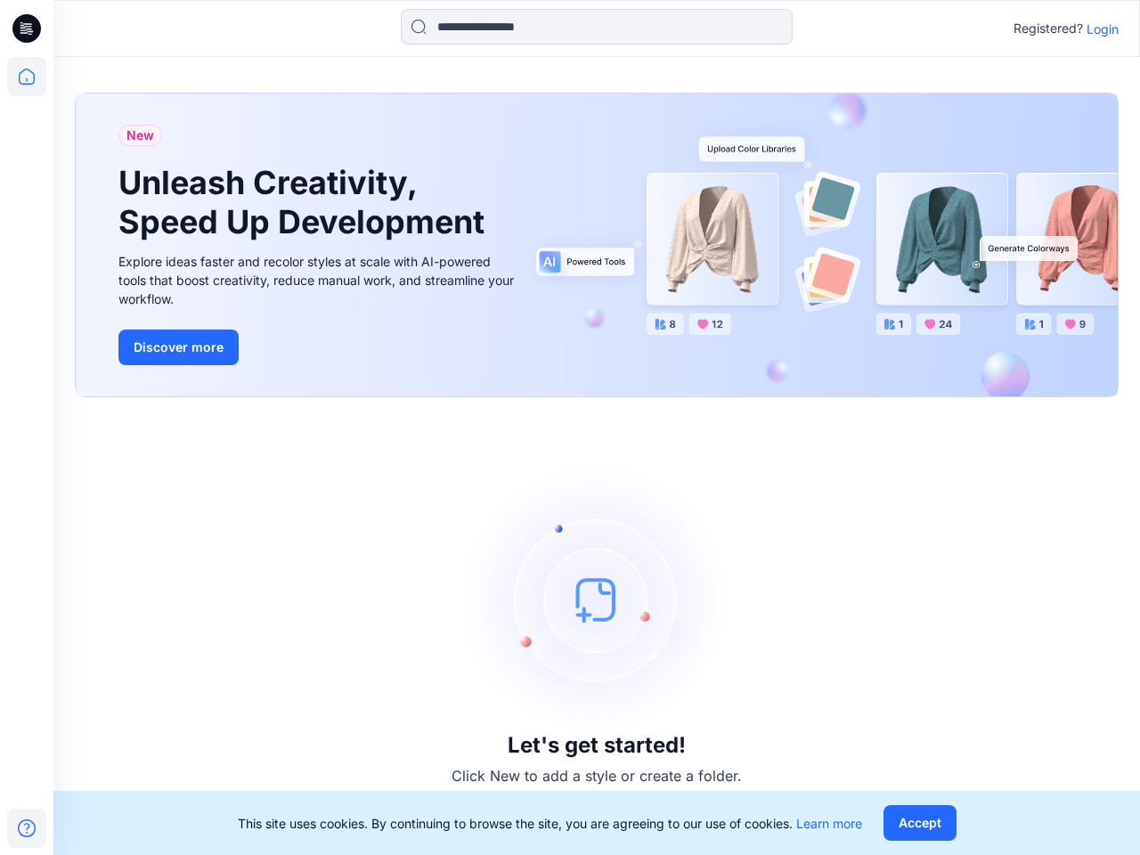 This screenshot has height=855, width=1140. Describe the element at coordinates (1103, 28) in the screenshot. I see `p: Login` at that location.